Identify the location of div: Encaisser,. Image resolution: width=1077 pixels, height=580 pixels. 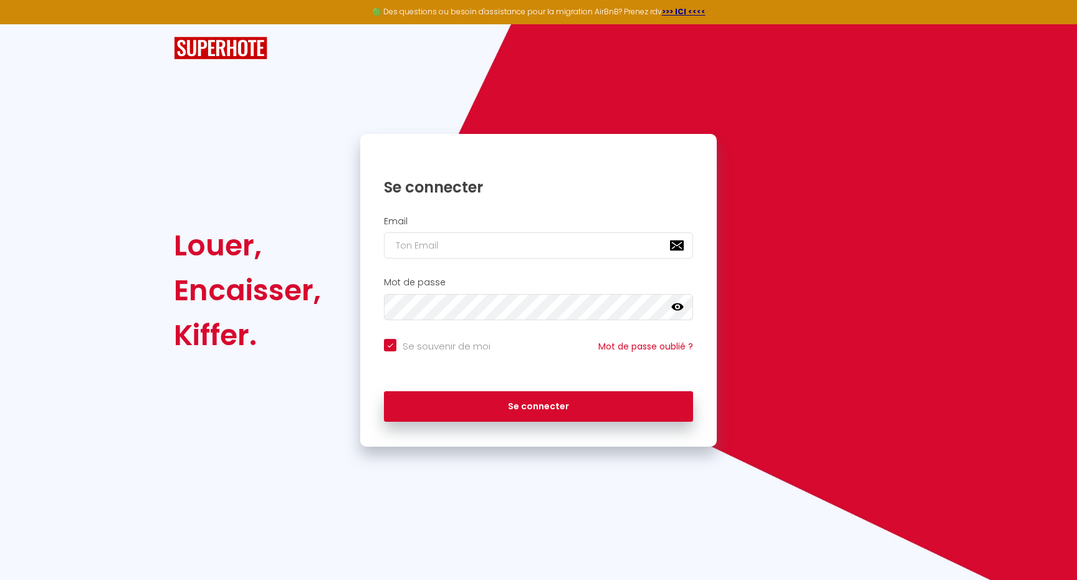
(248, 291).